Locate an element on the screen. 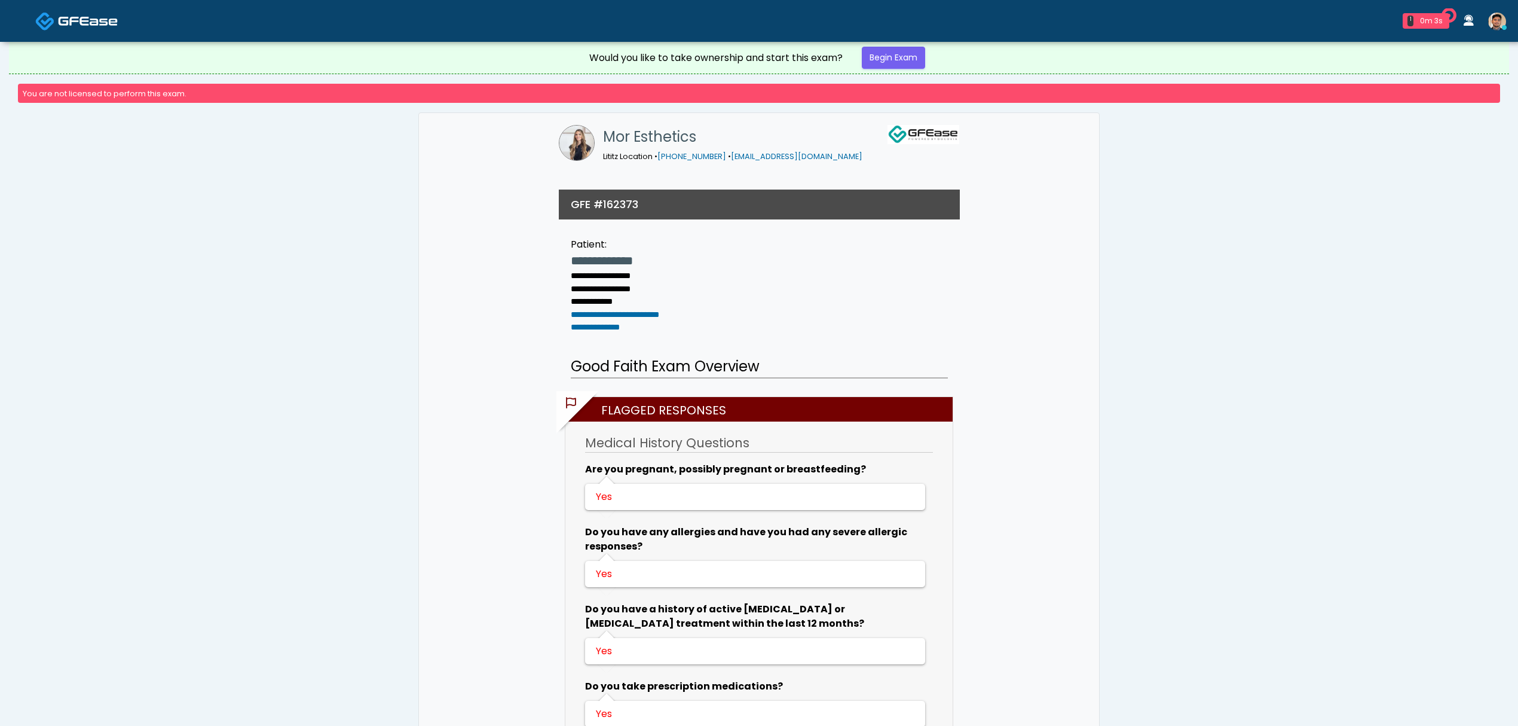 The height and width of the screenshot is (726, 1518). h2: Good Faith Exam Overview is located at coordinates (759, 367).